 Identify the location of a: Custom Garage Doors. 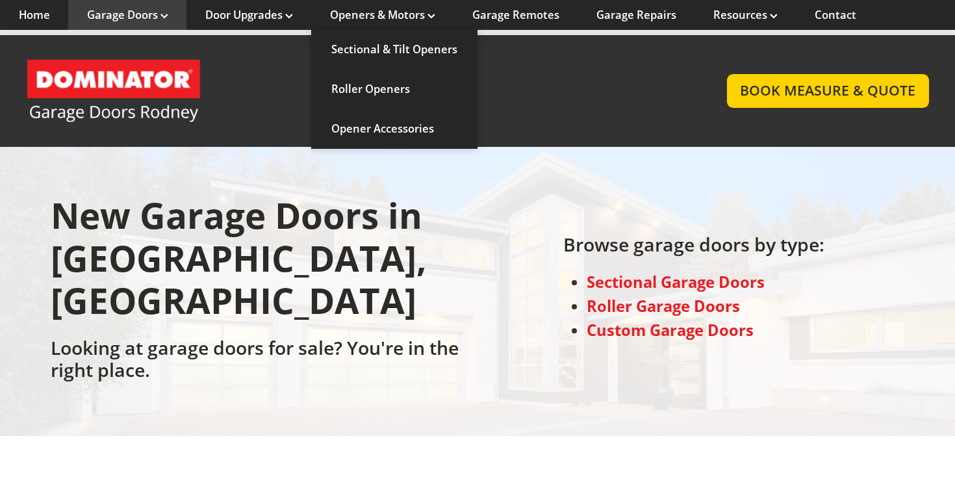
(670, 330).